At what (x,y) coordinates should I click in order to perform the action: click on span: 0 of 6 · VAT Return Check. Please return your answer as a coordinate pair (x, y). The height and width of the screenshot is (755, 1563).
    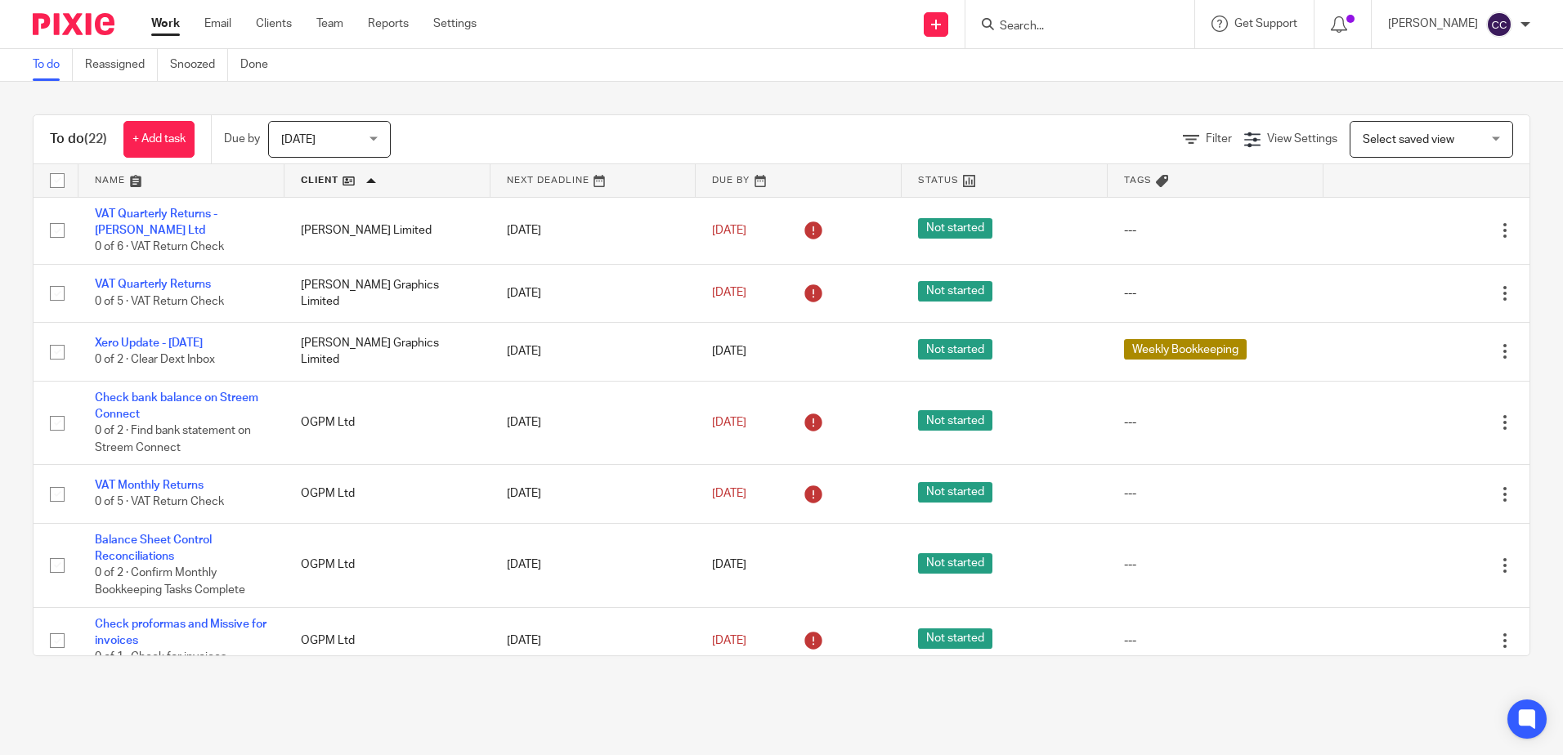
    Looking at the image, I should click on (159, 247).